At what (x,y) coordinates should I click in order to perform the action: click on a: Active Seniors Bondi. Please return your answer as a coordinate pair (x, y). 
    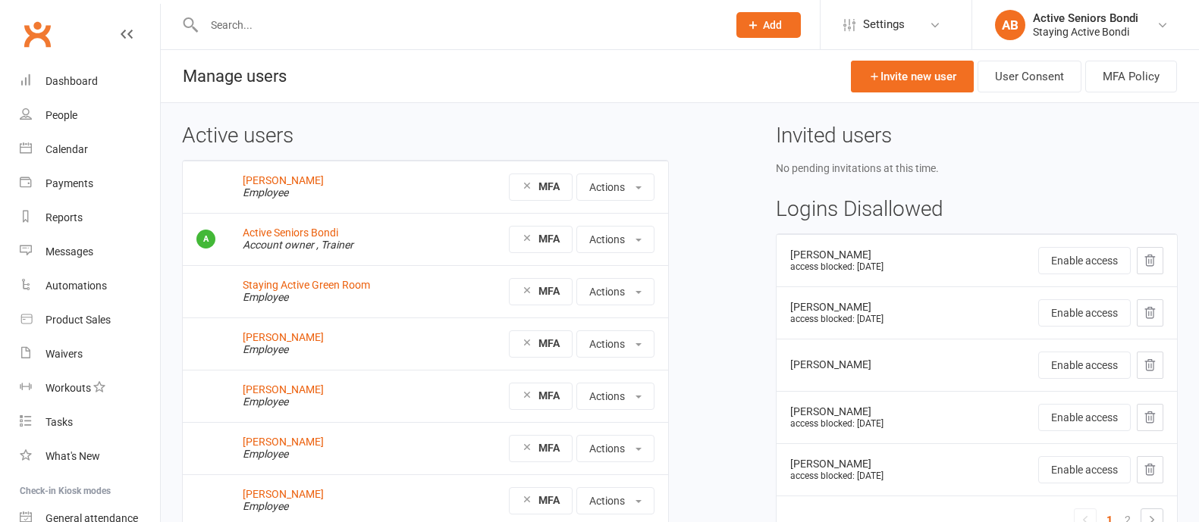
    Looking at the image, I should click on (290, 233).